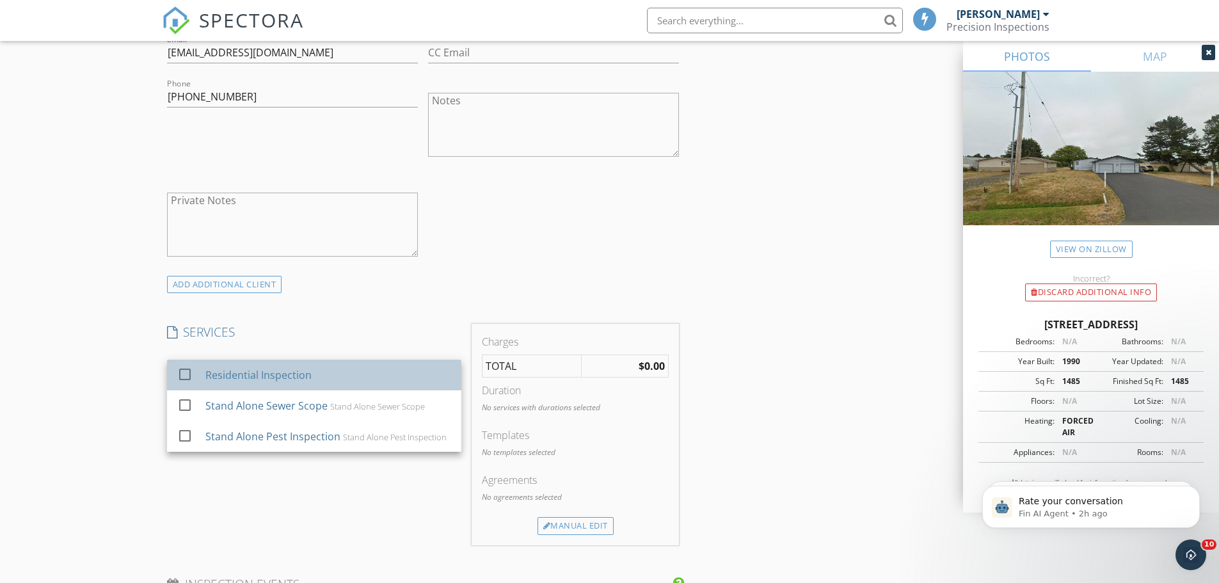 This screenshot has height=583, width=1219. What do you see at coordinates (1126, 361) in the screenshot?
I see `div: Year Updated:` at bounding box center [1126, 361].